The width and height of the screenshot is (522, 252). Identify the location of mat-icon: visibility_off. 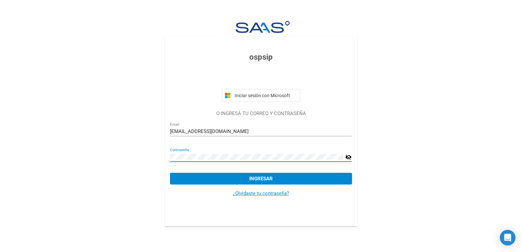
(348, 157).